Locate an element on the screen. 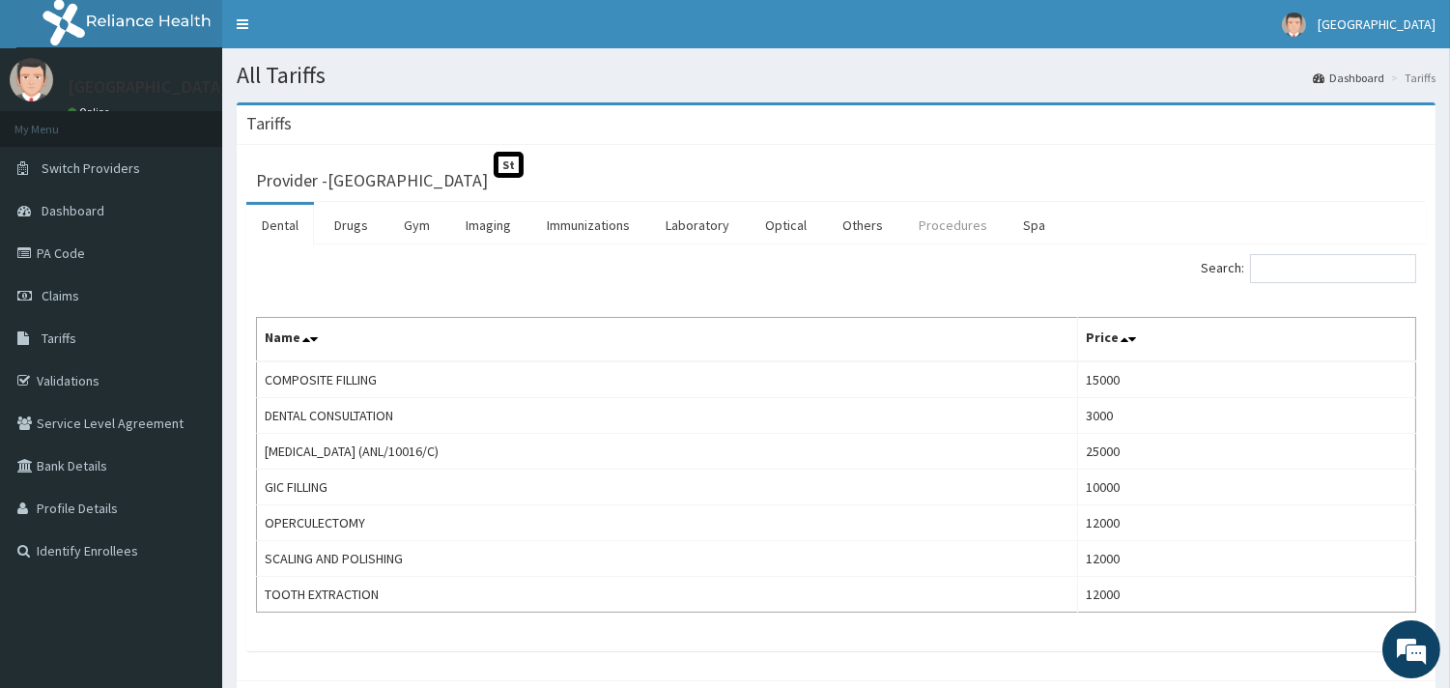 The width and height of the screenshot is (1450, 688). a: Drugs is located at coordinates (351, 225).